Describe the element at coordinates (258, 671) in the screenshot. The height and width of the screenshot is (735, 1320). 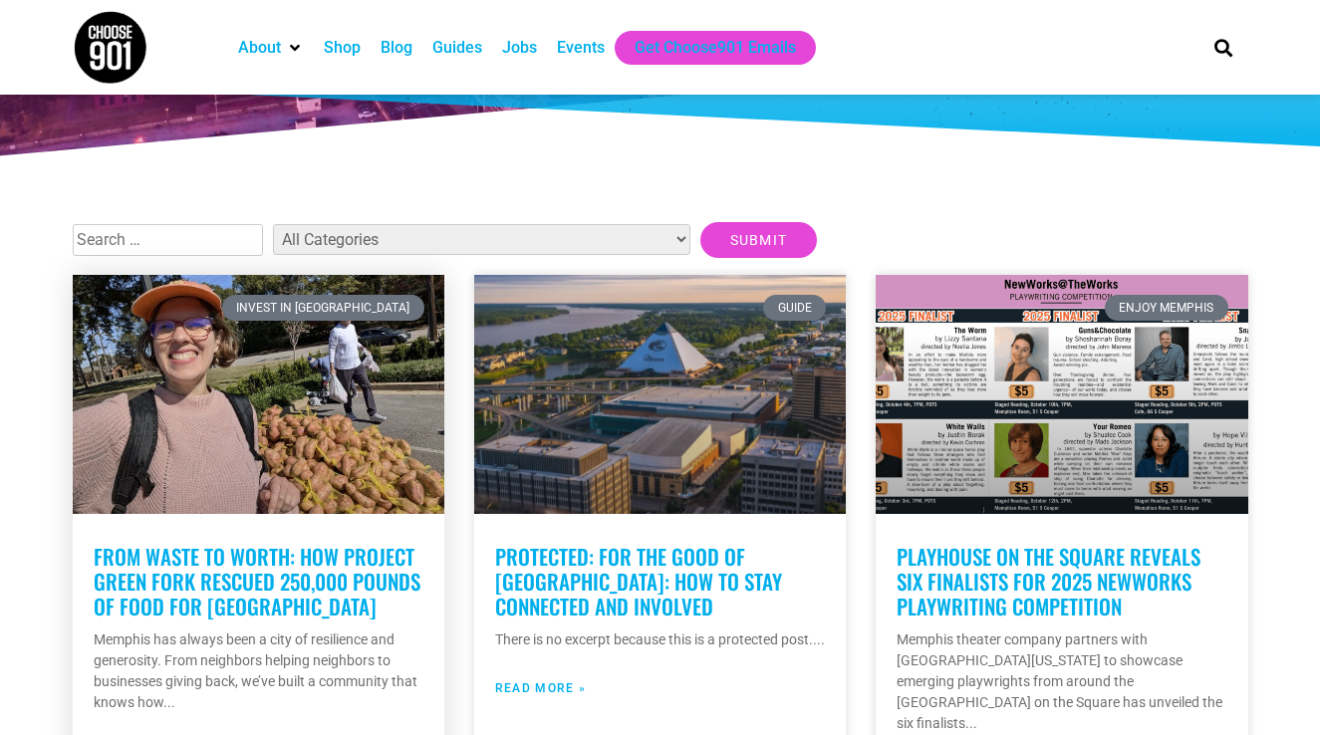
I see `p: Memphis has always been a city of resilience and generosity. From neighbors helping neighbors to ...` at that location.